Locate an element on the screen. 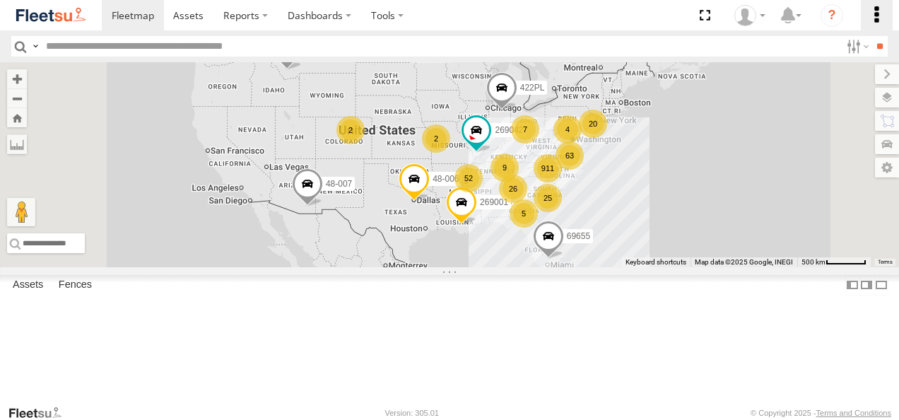 This screenshot has height=420, width=899. button: Map Scale: 500 km per 54 pixels is located at coordinates (834, 262).